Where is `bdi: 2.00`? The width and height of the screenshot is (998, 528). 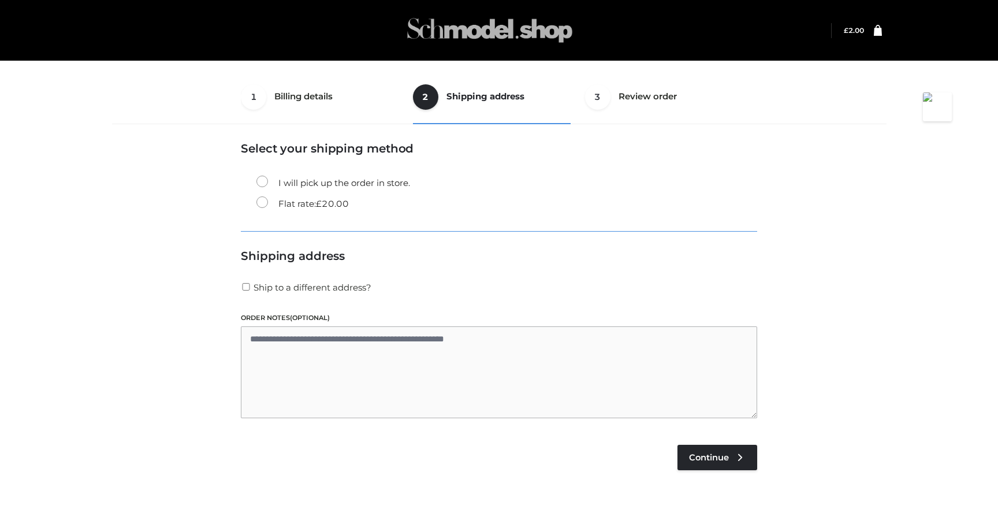 bdi: 2.00 is located at coordinates (853, 30).